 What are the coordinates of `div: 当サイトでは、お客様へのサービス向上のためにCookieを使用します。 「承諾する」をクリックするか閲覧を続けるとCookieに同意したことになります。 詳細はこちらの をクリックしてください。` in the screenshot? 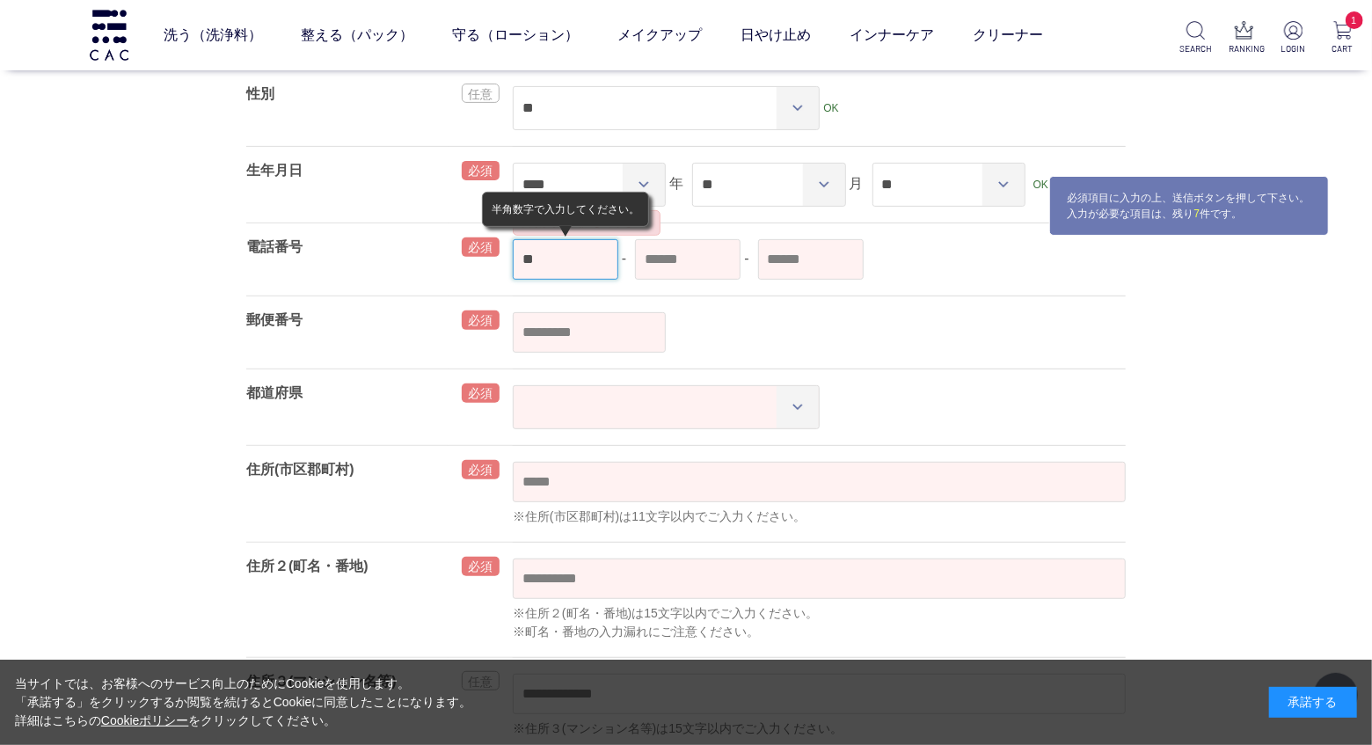 It's located at (244, 702).